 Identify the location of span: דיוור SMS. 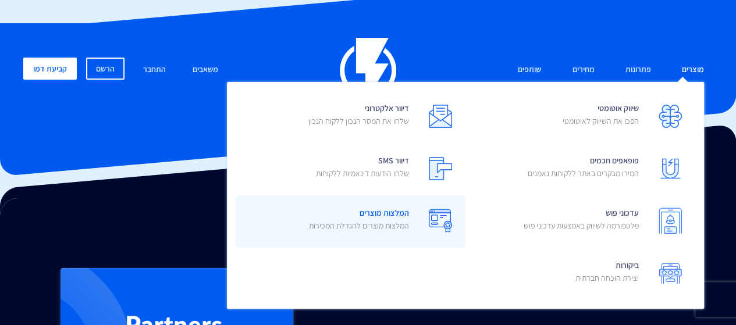
(362, 168).